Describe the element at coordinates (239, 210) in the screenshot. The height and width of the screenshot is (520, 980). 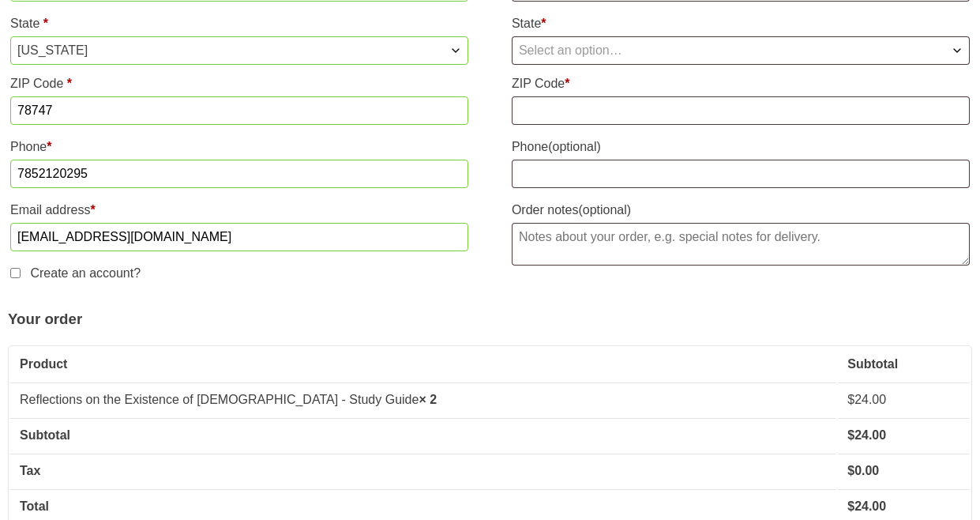
I see `label: Email address` at that location.